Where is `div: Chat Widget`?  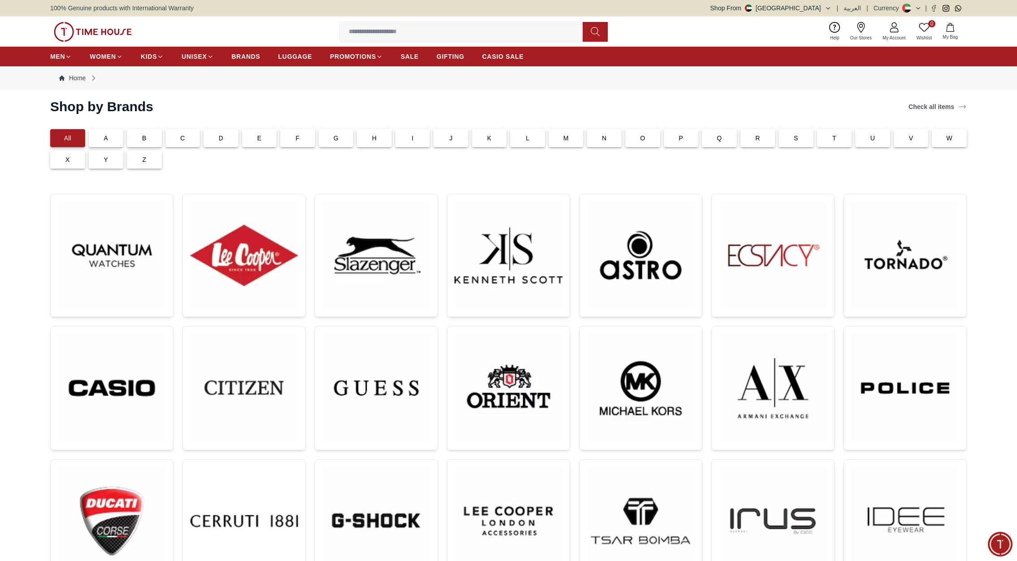 div: Chat Widget is located at coordinates (1000, 544).